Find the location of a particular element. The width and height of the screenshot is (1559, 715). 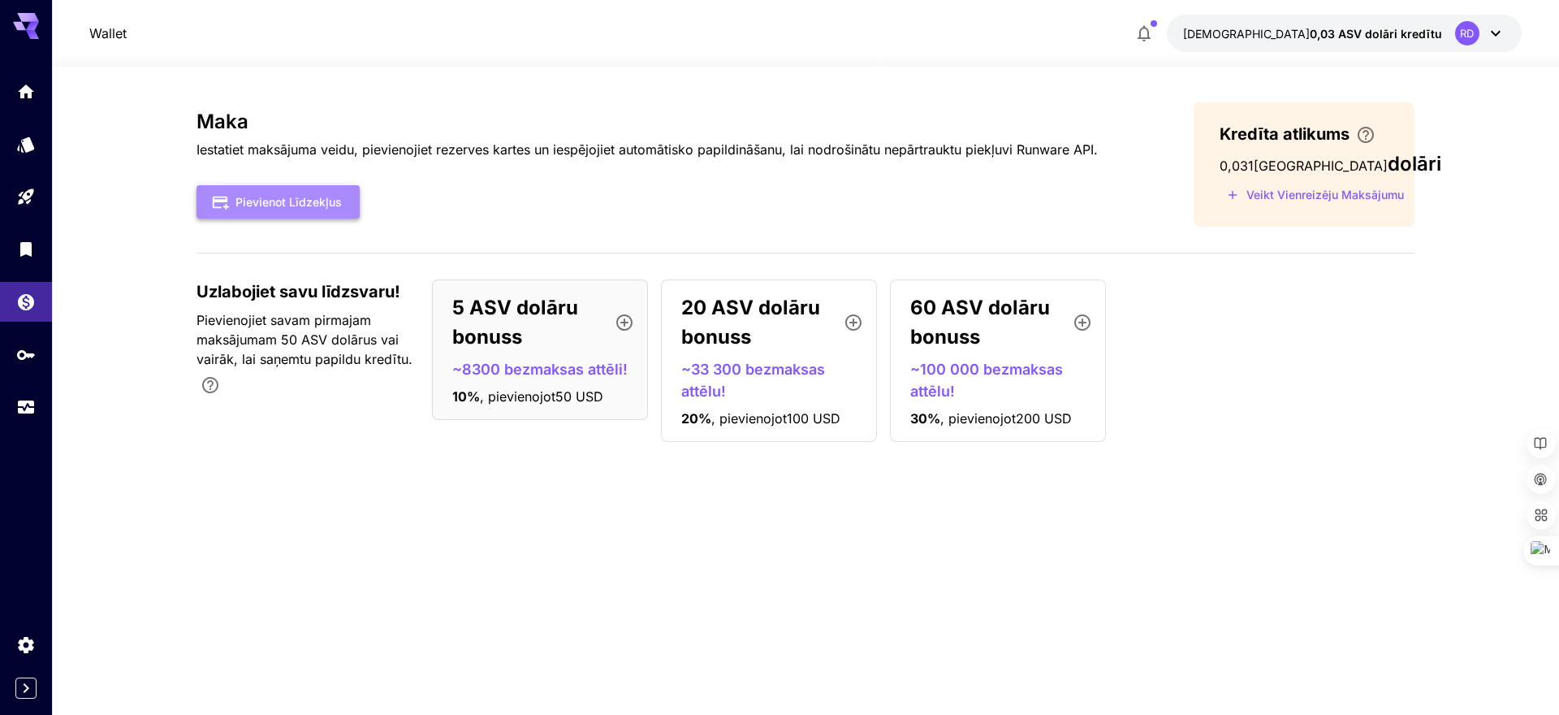

div: Sākums is located at coordinates (26, 86).